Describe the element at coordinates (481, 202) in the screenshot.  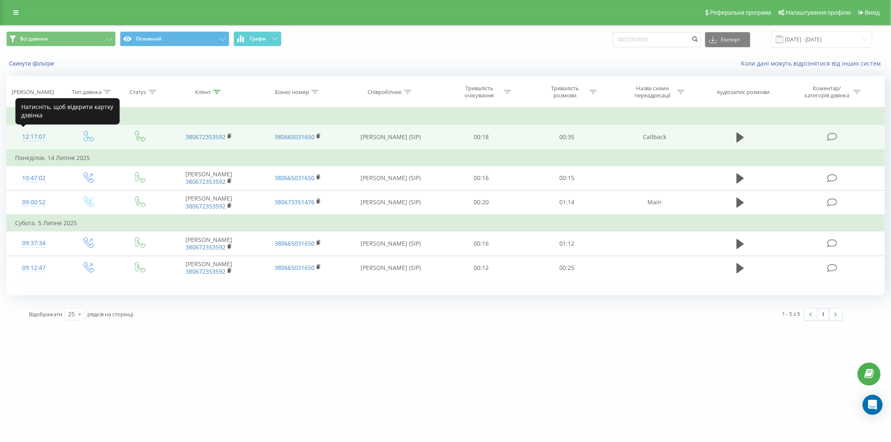
I see `td: 00:20` at that location.